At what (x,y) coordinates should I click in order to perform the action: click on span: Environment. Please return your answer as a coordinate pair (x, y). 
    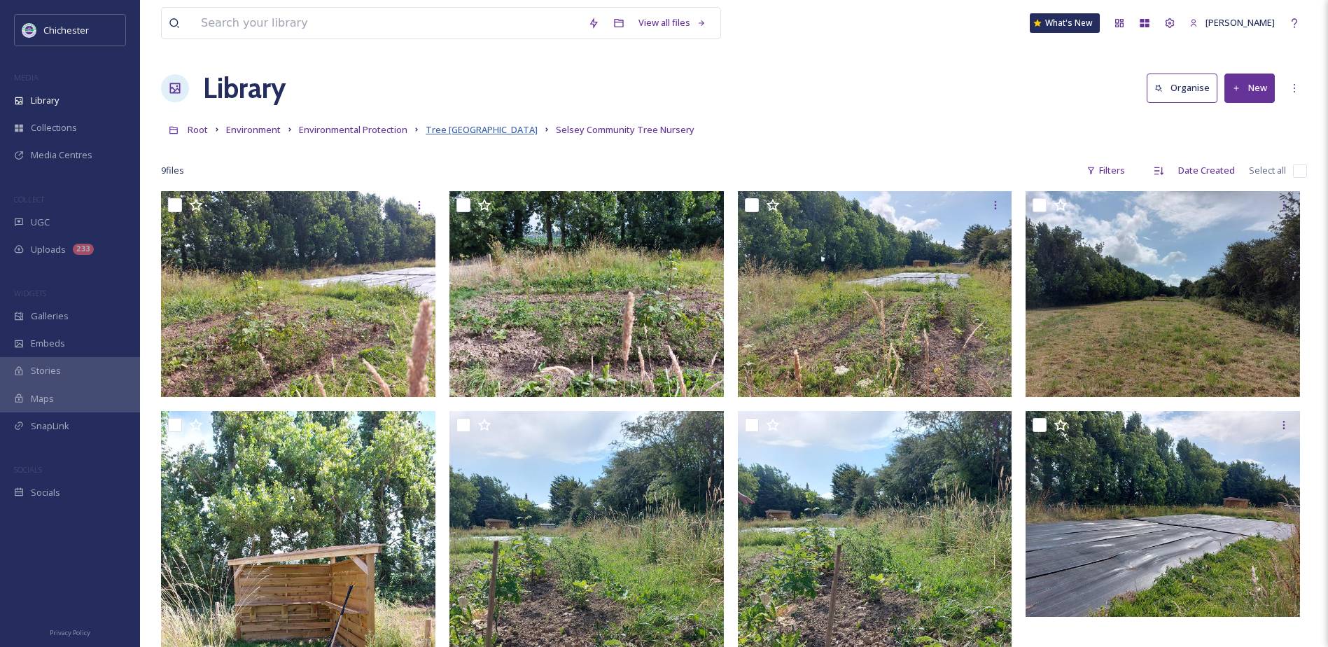
    Looking at the image, I should click on (253, 130).